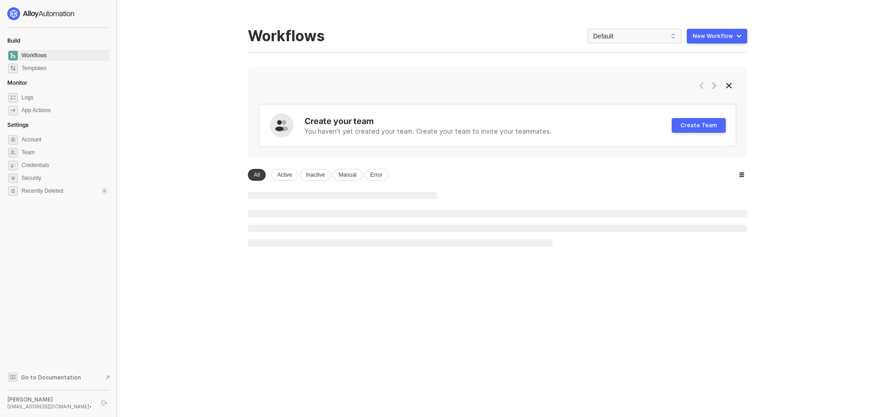 The image size is (878, 417). I want to click on span: Go to Documentation, so click(51, 377).